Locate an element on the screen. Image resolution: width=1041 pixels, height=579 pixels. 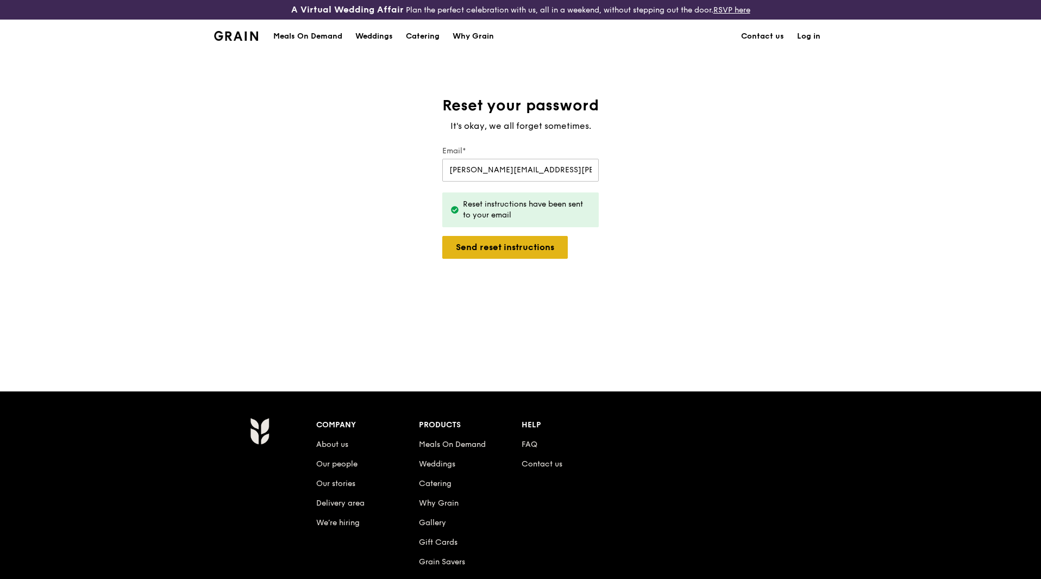
div: Help is located at coordinates (573, 425).